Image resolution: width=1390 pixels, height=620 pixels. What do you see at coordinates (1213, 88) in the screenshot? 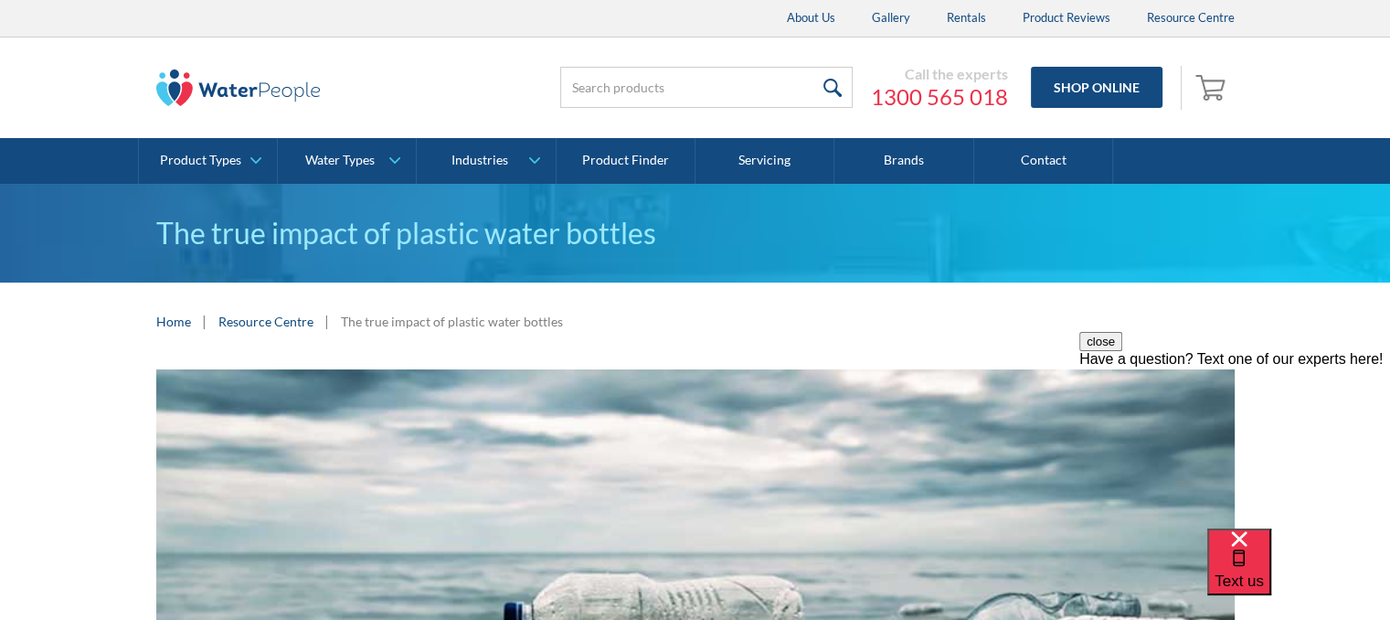
I see `a: Open empty cart` at bounding box center [1213, 88].